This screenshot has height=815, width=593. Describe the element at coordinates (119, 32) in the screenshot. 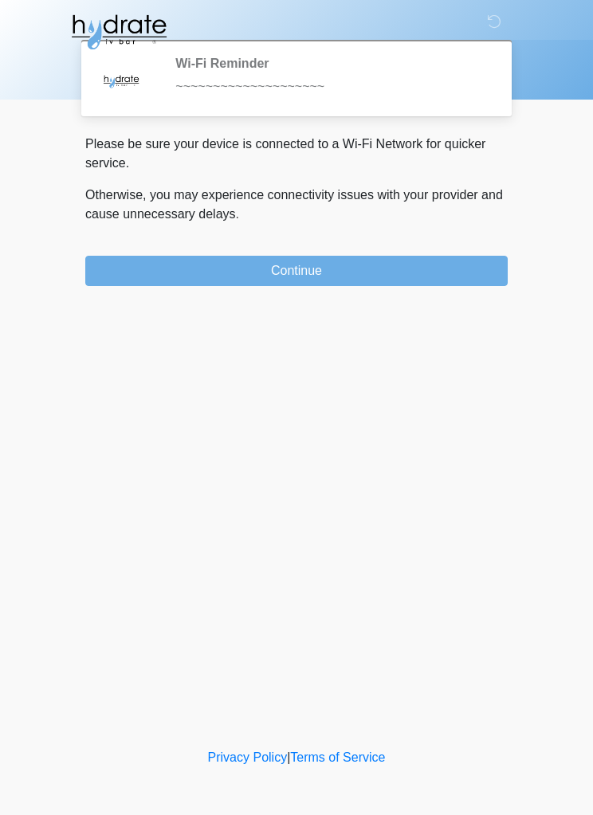

I see `img: Hydrate IV Bar - Glendale Logo` at that location.